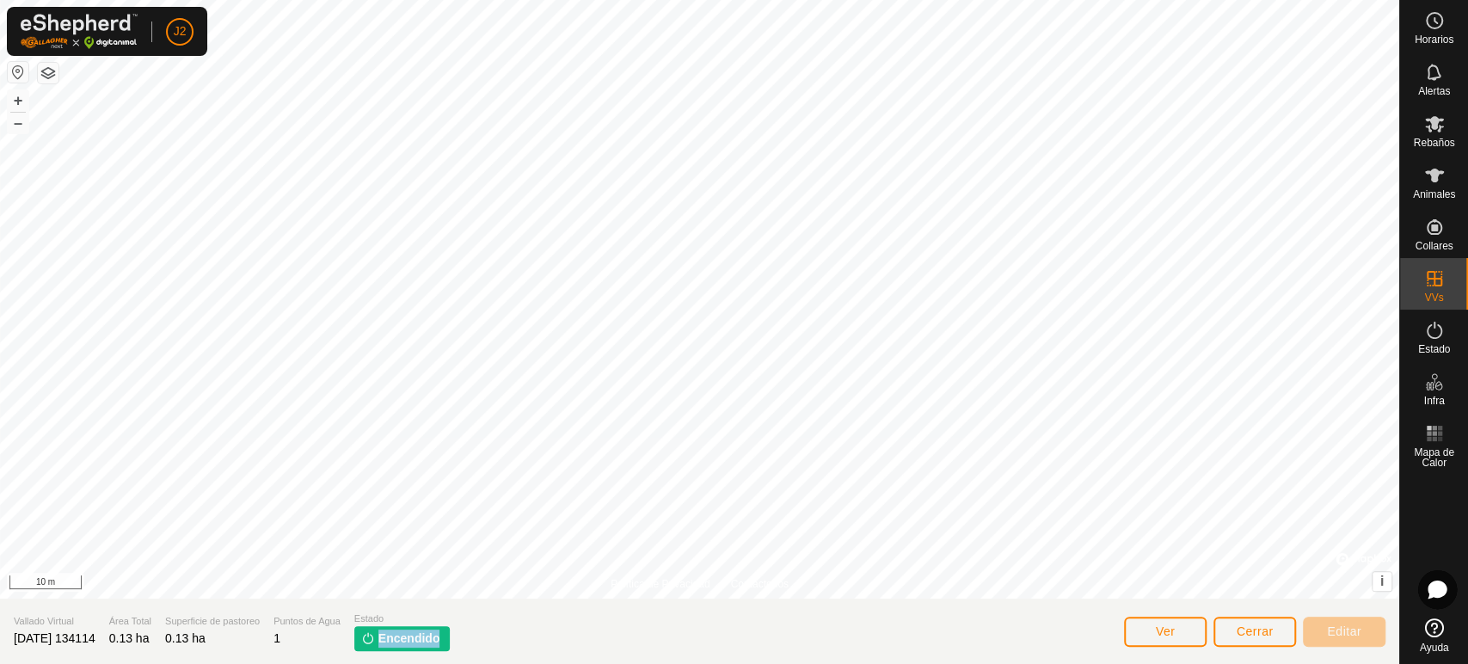 The image size is (1468, 664). What do you see at coordinates (1165, 631) in the screenshot?
I see `span: Ver` at bounding box center [1165, 631].